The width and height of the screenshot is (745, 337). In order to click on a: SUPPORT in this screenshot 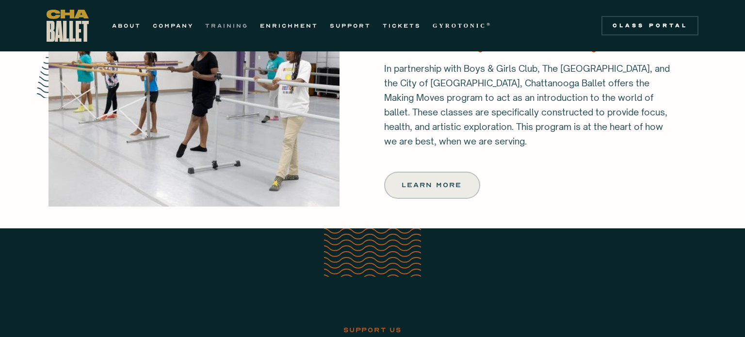, I will do `click(350, 26)`.